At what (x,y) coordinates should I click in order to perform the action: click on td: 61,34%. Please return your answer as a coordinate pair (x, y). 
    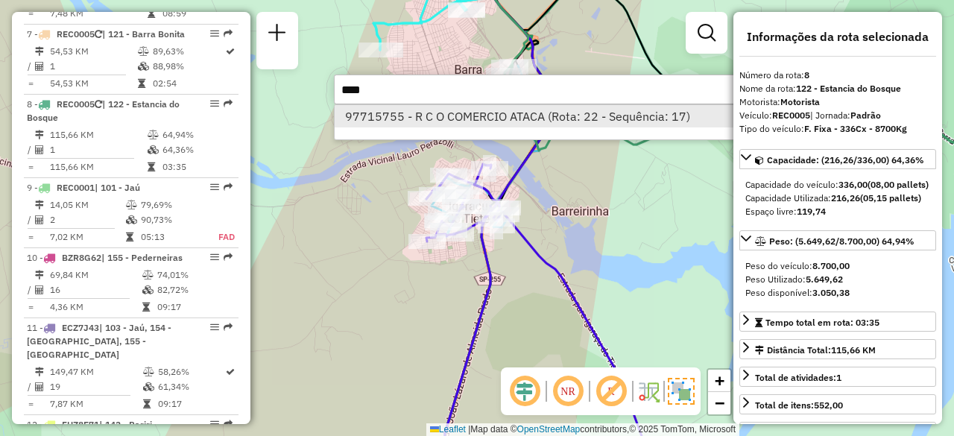
    Looking at the image, I should click on (191, 387).